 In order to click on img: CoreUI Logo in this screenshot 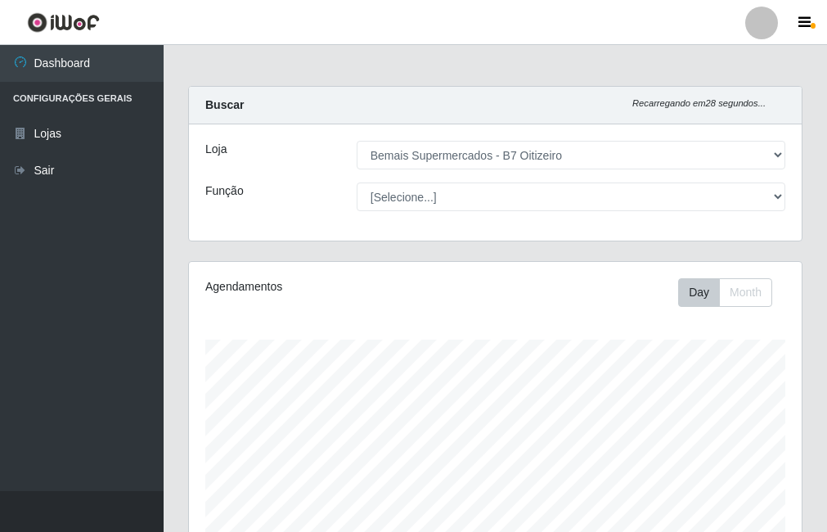, I will do `click(63, 22)`.